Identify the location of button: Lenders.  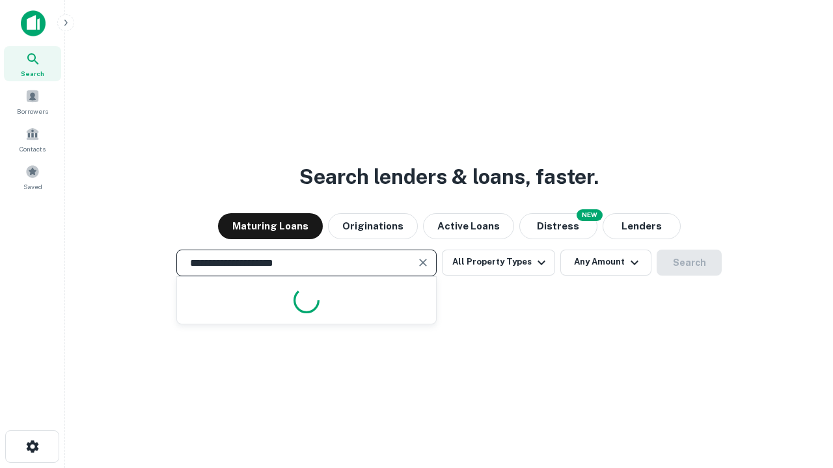
(641, 226).